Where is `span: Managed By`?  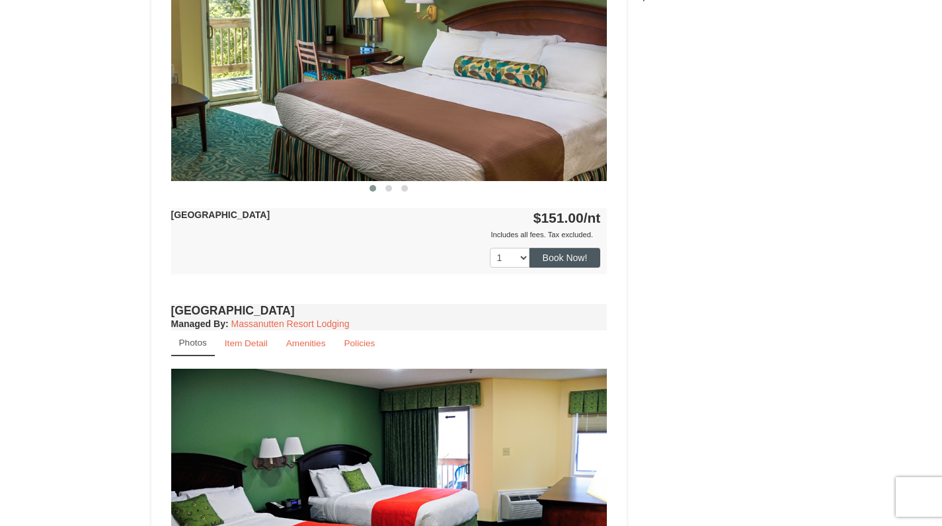
span: Managed By is located at coordinates (198, 324).